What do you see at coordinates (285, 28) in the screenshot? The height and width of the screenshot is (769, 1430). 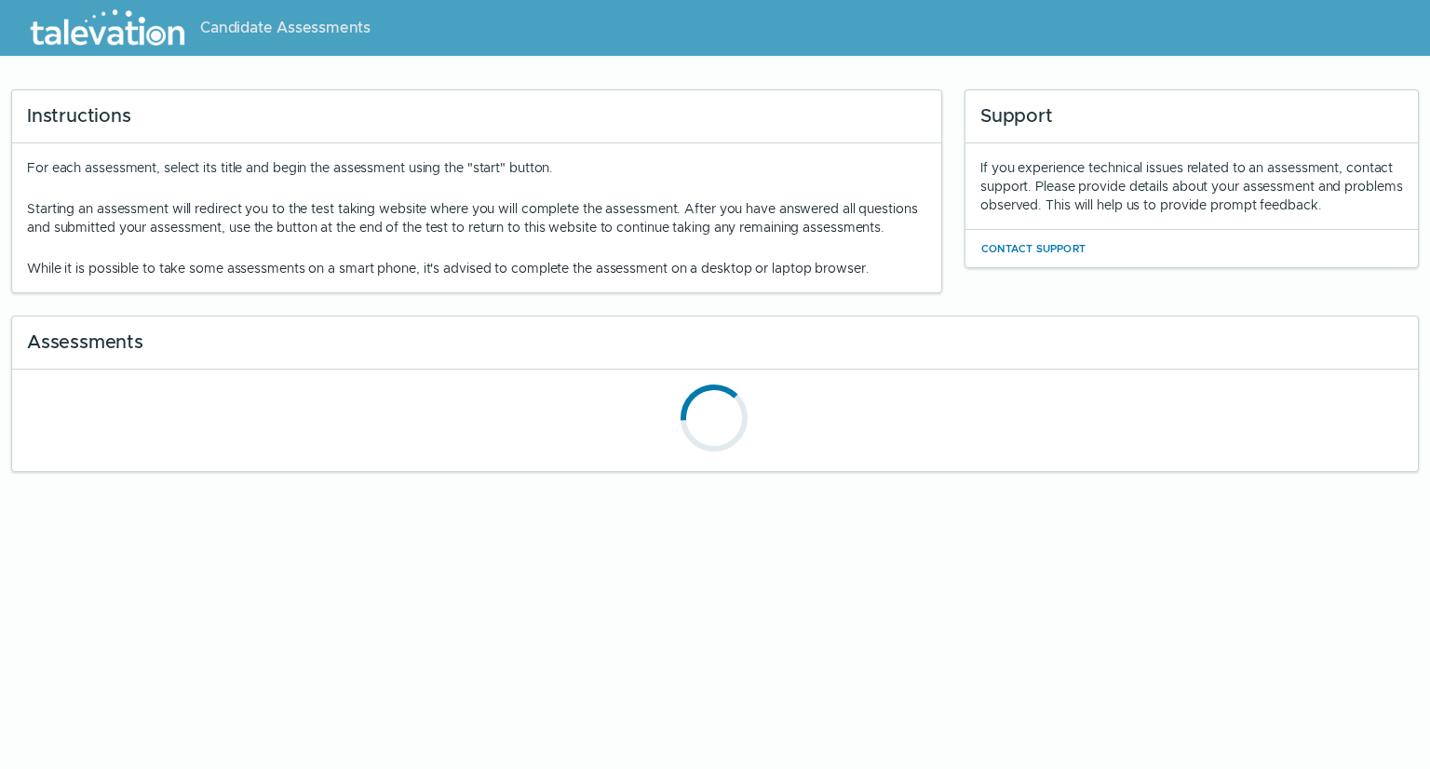 I see `span: Candidate Assessments` at bounding box center [285, 28].